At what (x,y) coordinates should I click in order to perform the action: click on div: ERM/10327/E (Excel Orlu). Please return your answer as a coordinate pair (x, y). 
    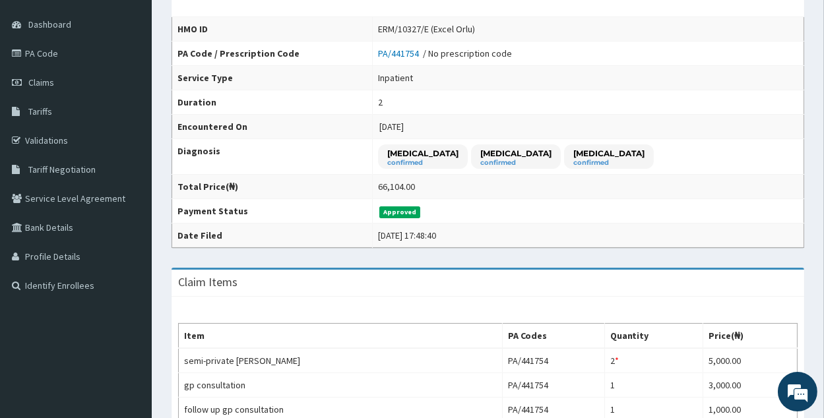
    Looking at the image, I should click on (426, 29).